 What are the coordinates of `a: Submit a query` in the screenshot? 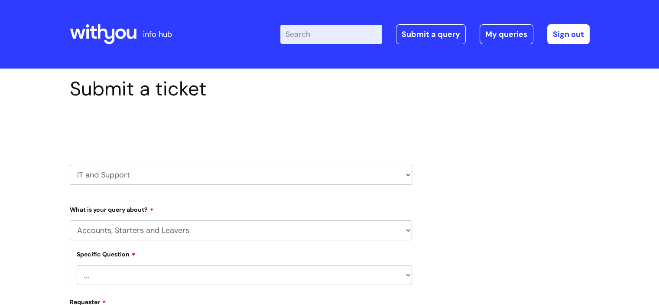 It's located at (431, 34).